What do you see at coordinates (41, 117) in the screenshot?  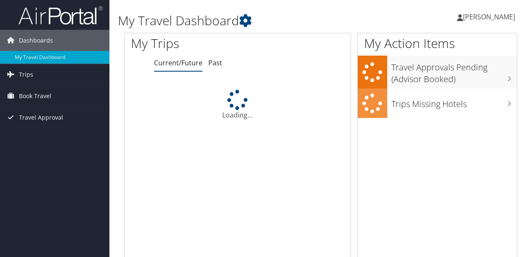 I see `span: Travel Approval` at bounding box center [41, 117].